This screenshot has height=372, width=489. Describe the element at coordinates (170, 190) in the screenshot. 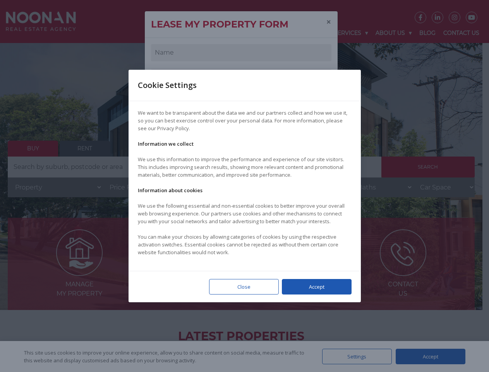

I see `strong: Information about cookies` at that location.